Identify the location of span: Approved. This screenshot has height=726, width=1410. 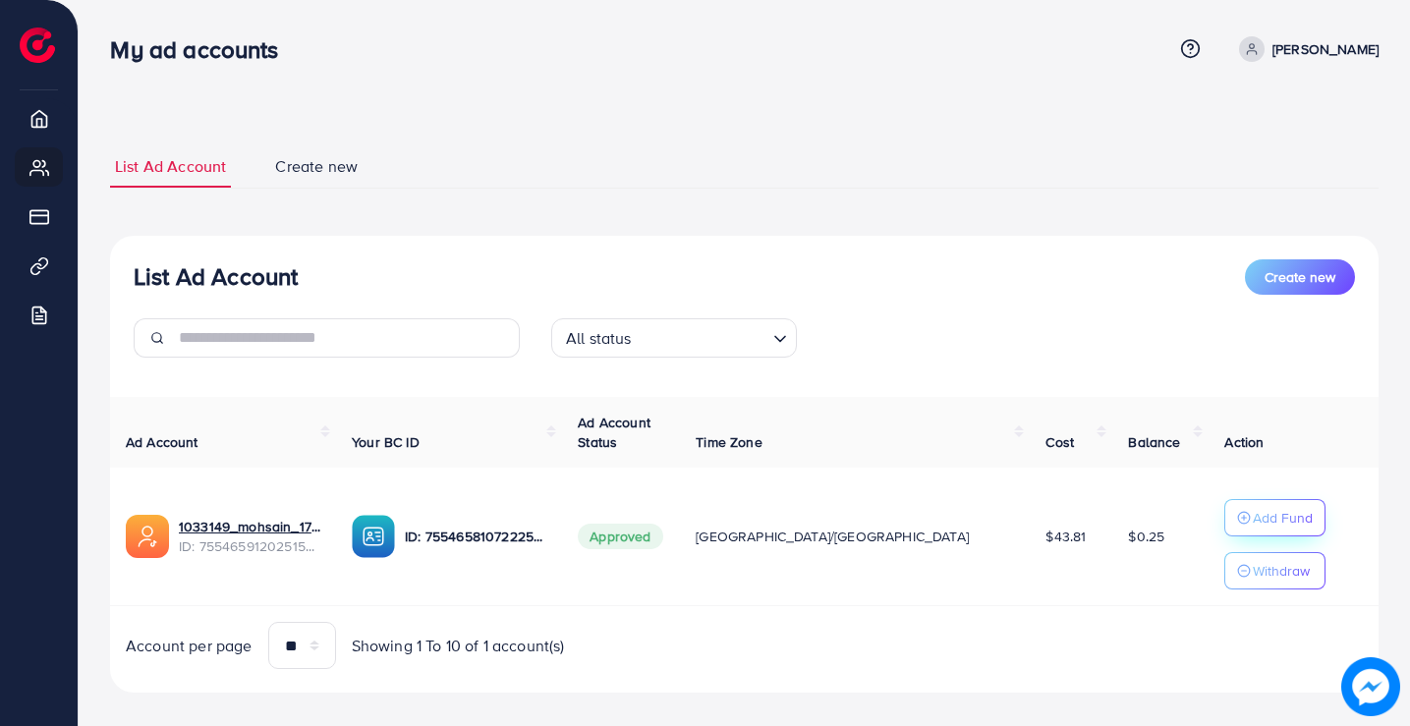
(620, 536).